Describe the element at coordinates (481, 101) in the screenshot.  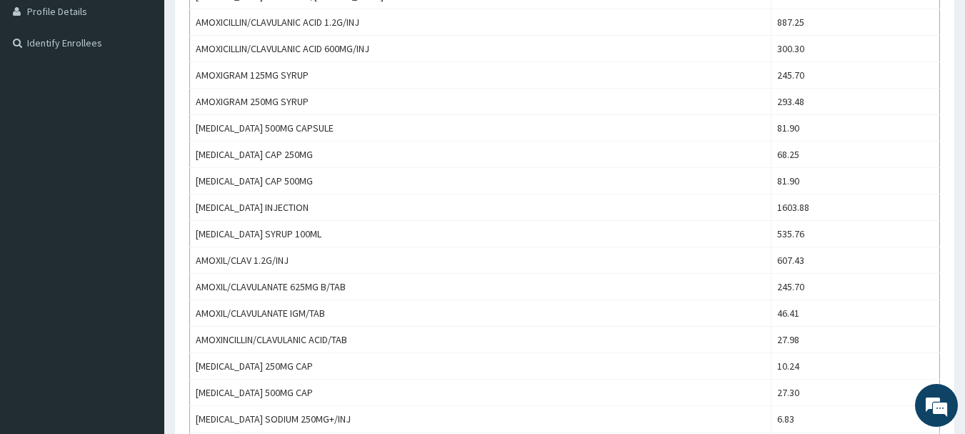
I see `td: AMOXIGRAM 250MG SYRUP` at that location.